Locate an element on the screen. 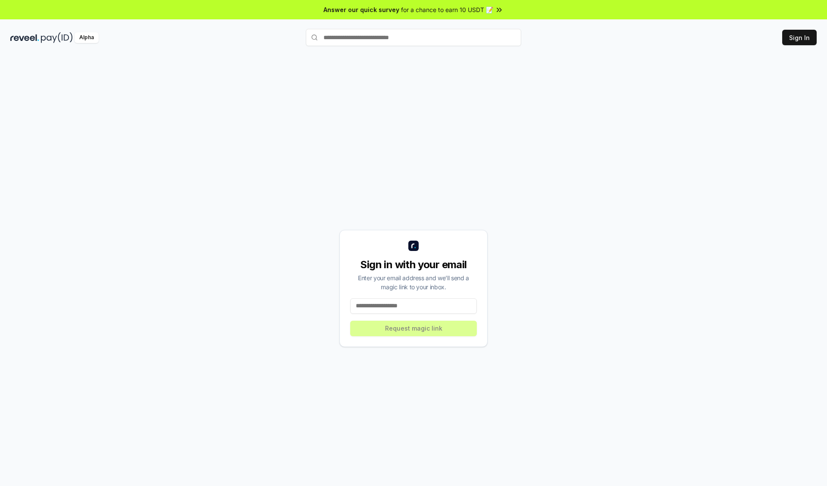 The width and height of the screenshot is (827, 486). img: reveel_dark is located at coordinates (25, 37).